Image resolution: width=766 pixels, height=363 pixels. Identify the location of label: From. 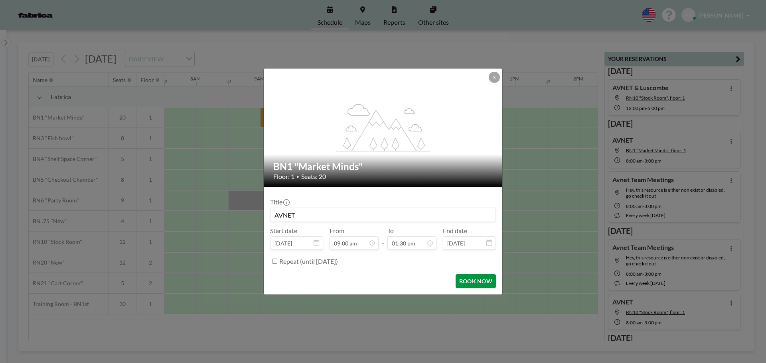
(337, 231).